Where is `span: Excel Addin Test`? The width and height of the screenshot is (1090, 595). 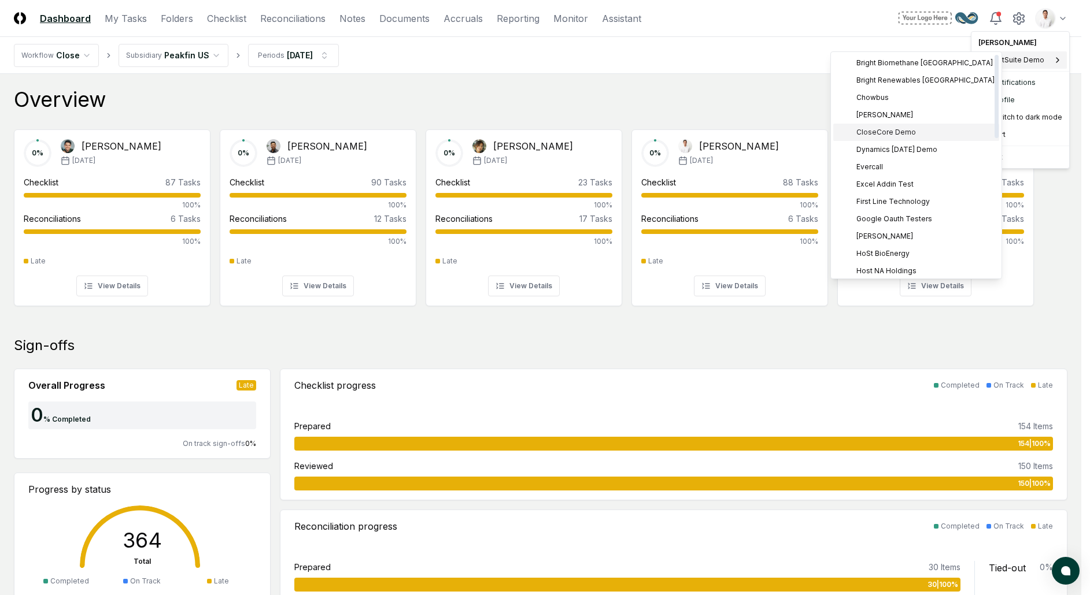
span: Excel Addin Test is located at coordinates (884, 184).